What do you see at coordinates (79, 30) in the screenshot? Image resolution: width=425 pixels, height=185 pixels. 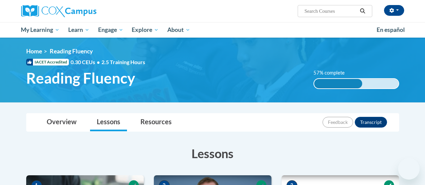 I see `span: Learn` at bounding box center [79, 30].